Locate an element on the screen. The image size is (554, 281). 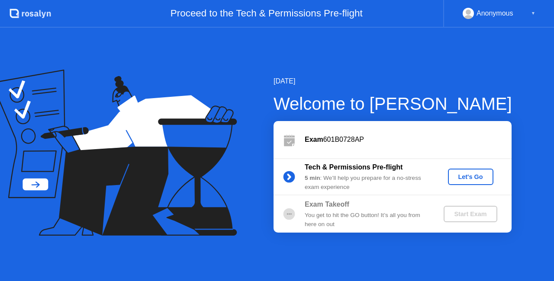
div: Start Exam is located at coordinates (470, 214).